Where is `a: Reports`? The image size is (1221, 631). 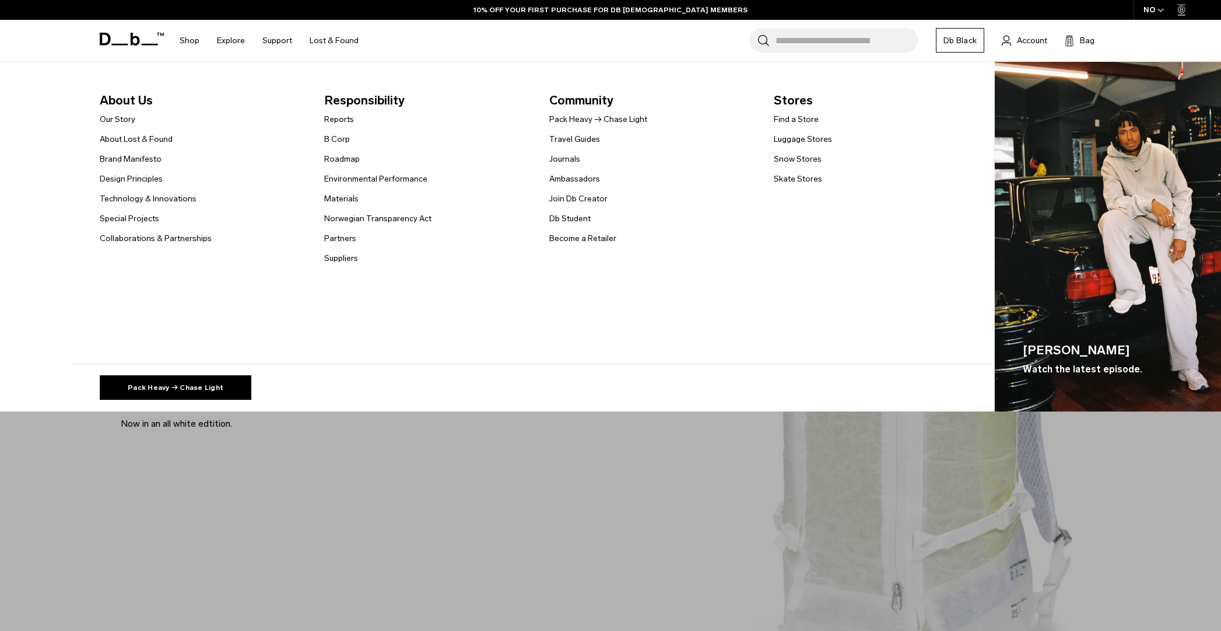 a: Reports is located at coordinates (339, 119).